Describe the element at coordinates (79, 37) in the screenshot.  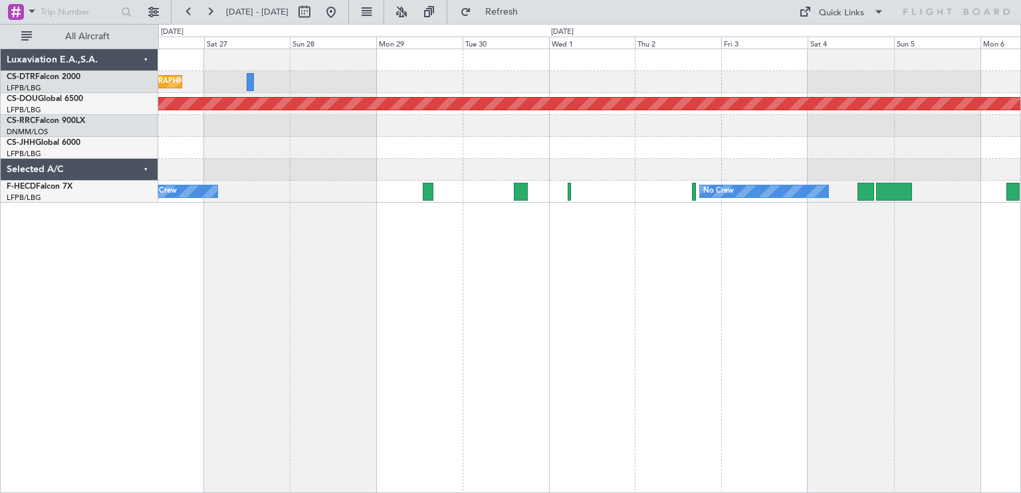
I see `button: All Aircraft` at that location.